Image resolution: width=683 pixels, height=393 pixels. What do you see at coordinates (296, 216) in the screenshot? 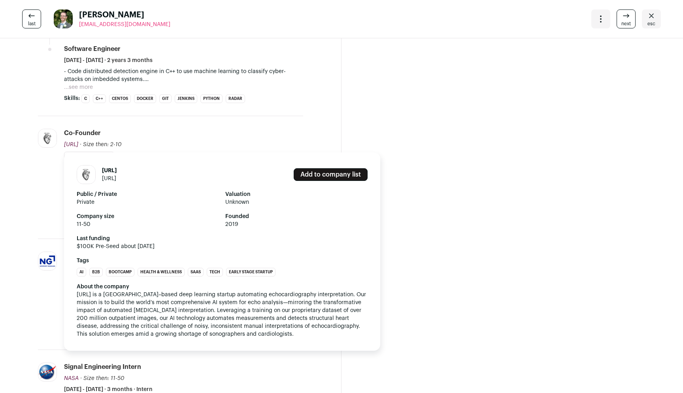
I see `strong: Founded` at bounding box center [296, 216].